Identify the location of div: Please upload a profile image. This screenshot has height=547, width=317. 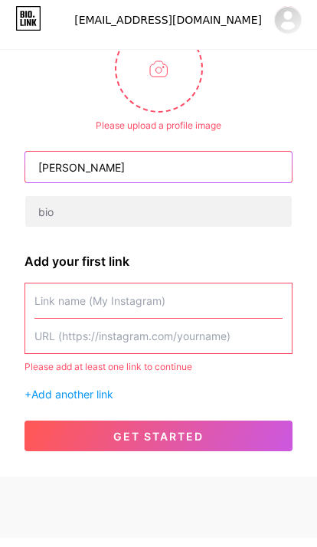
(159, 135).